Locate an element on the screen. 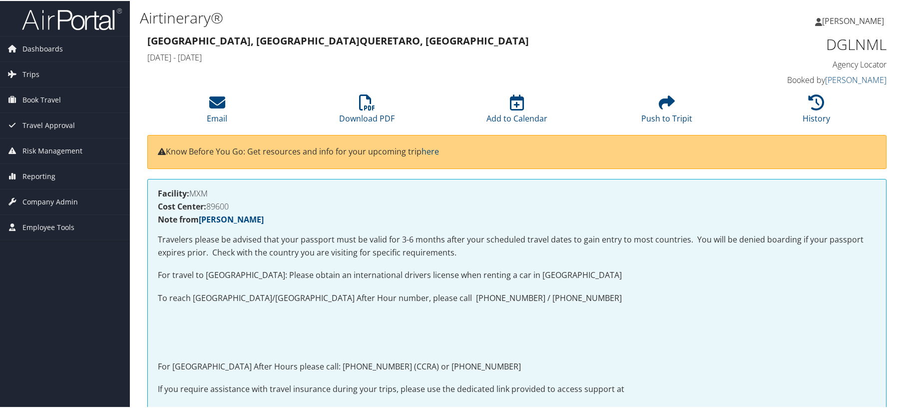  a: Email is located at coordinates (217, 111).